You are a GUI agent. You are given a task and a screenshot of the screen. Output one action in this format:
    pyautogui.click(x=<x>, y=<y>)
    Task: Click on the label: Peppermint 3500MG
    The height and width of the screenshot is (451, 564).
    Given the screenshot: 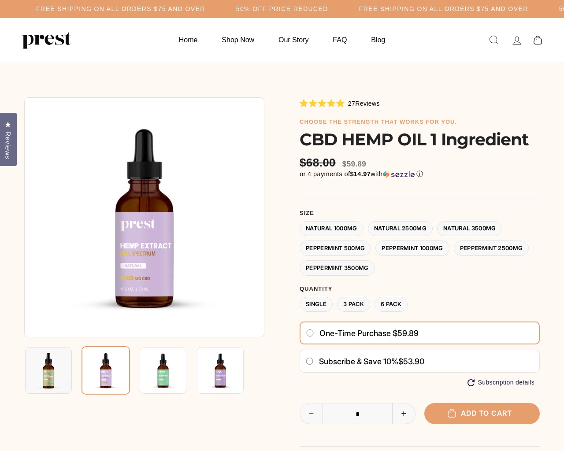 What is the action you would take?
    pyautogui.click(x=337, y=268)
    